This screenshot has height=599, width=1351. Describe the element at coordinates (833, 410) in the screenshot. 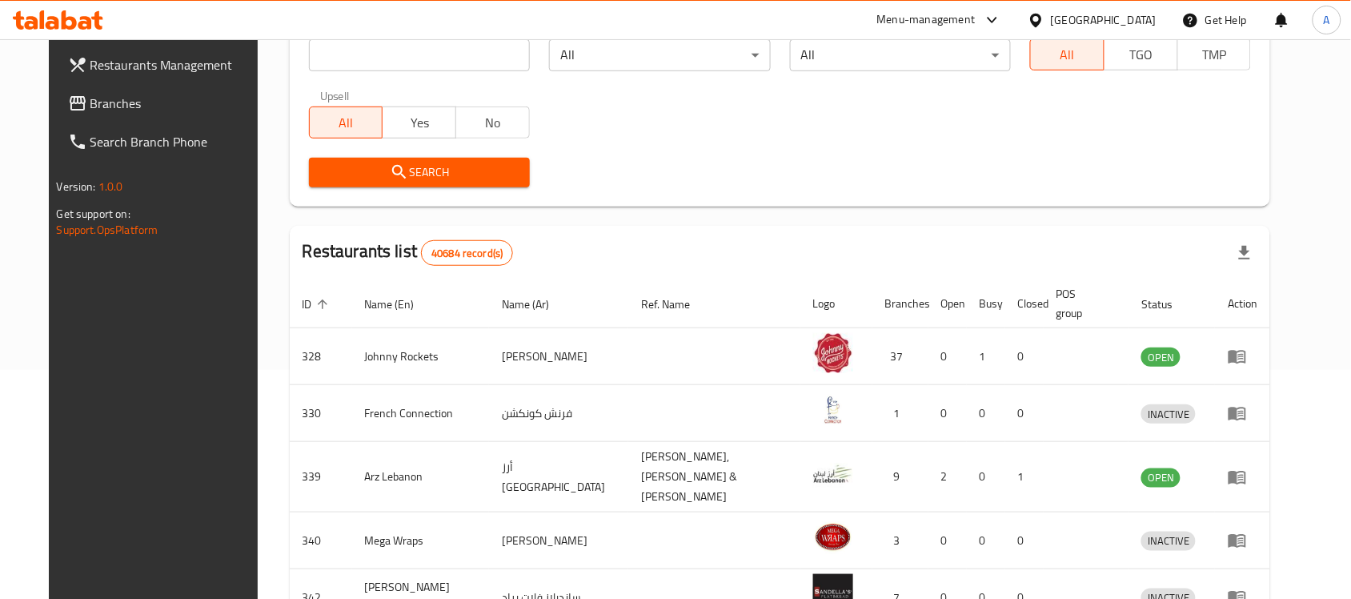

I see `img: French Connection` at that location.